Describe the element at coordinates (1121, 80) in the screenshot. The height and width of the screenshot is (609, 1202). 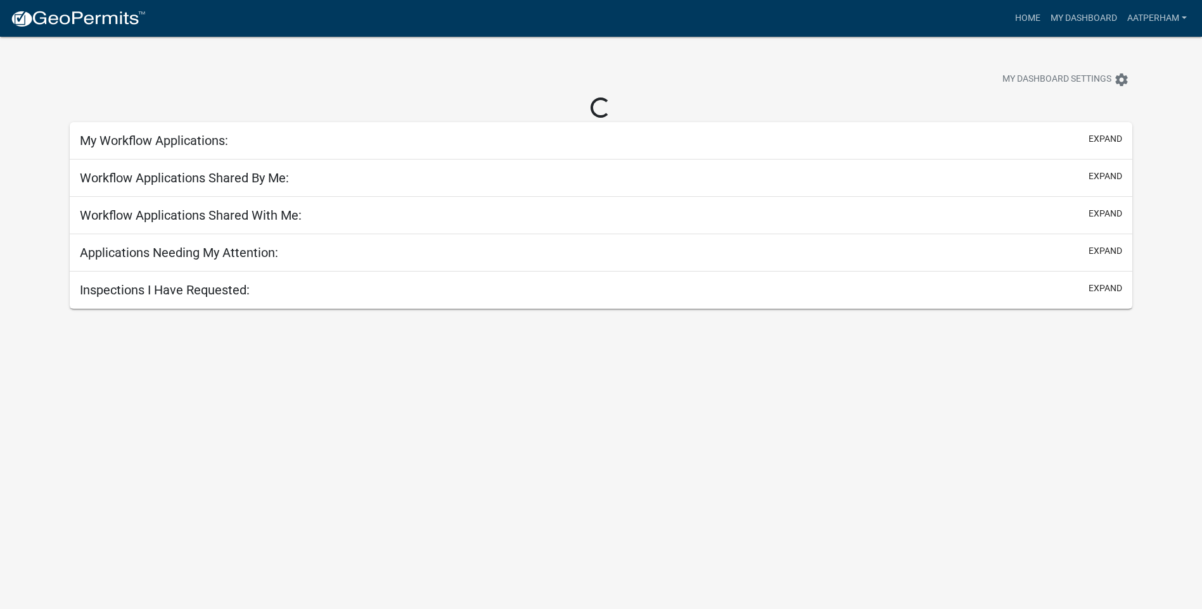
I see `i: settings` at that location.